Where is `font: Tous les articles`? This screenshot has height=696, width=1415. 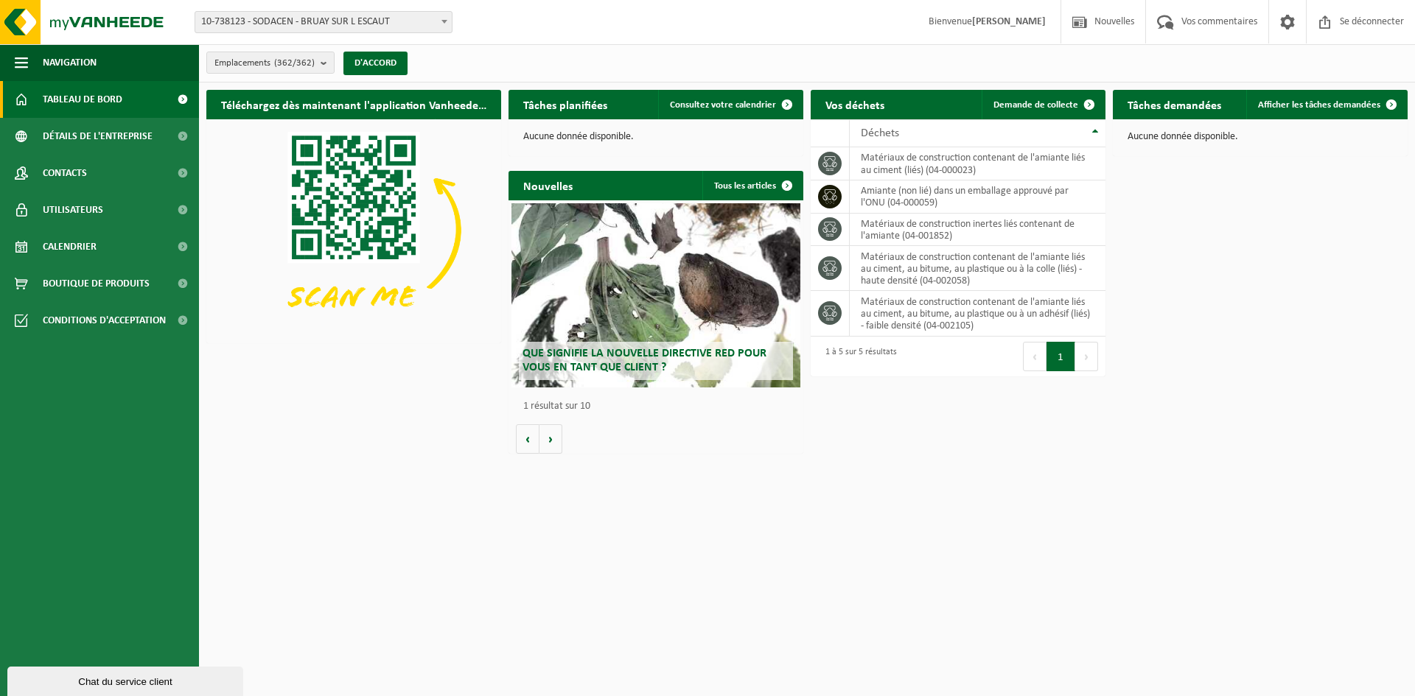
font: Tous les articles is located at coordinates (745, 186).